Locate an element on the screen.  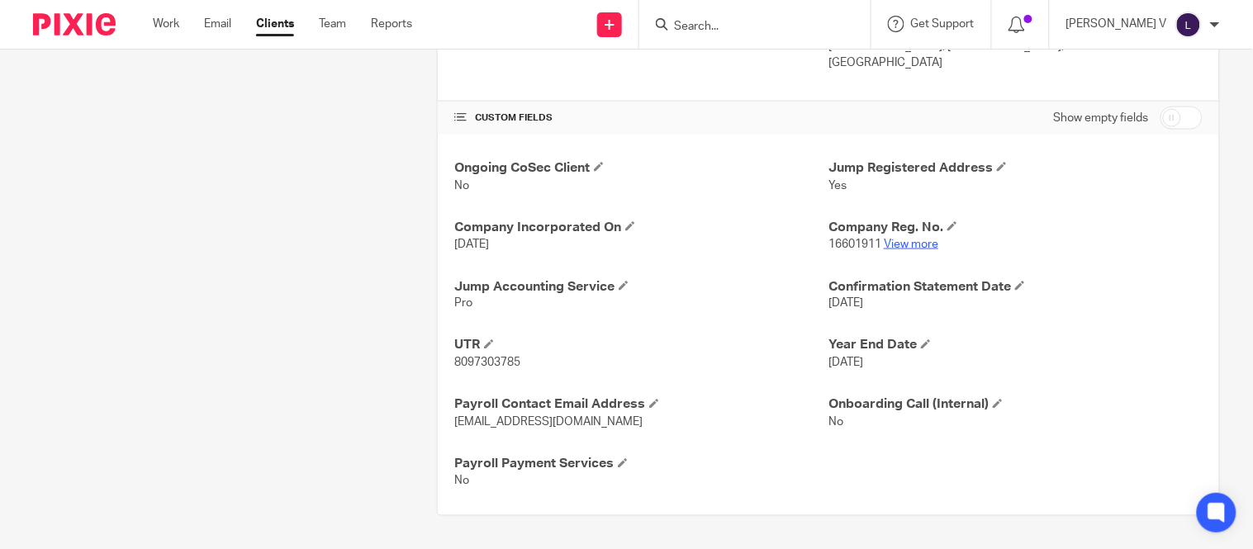
a: Email is located at coordinates (217, 24).